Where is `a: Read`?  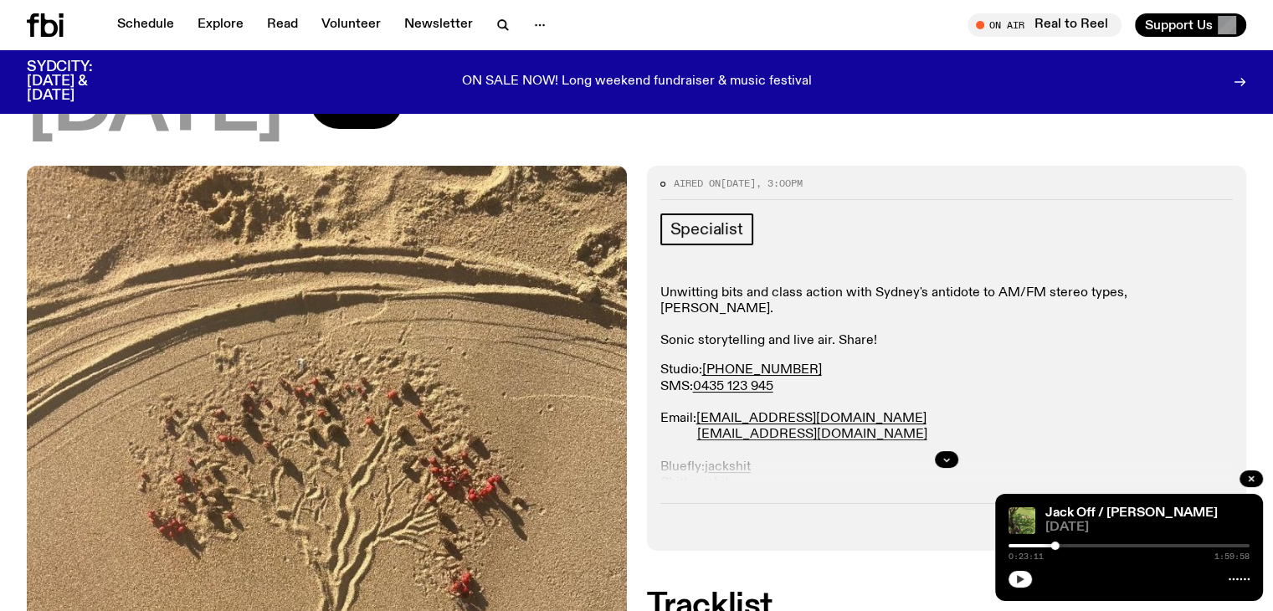
a: Read is located at coordinates (282, 25).